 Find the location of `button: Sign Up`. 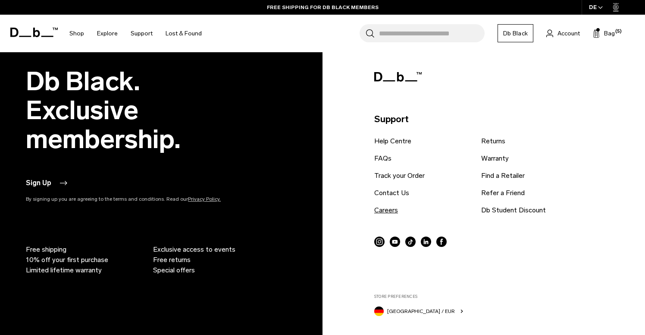

button: Sign Up is located at coordinates (47, 183).